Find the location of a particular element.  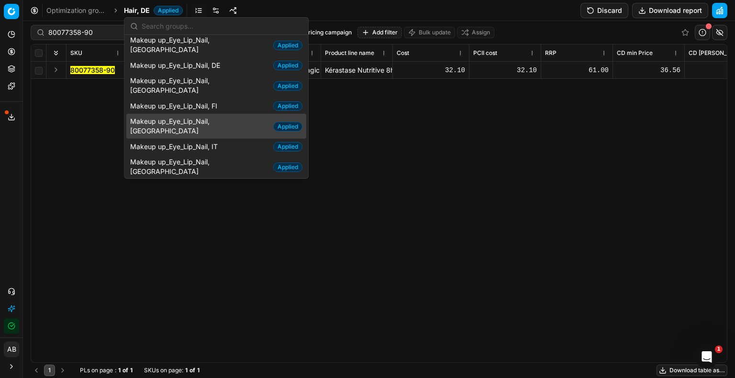

span: SKU is located at coordinates (76, 53).